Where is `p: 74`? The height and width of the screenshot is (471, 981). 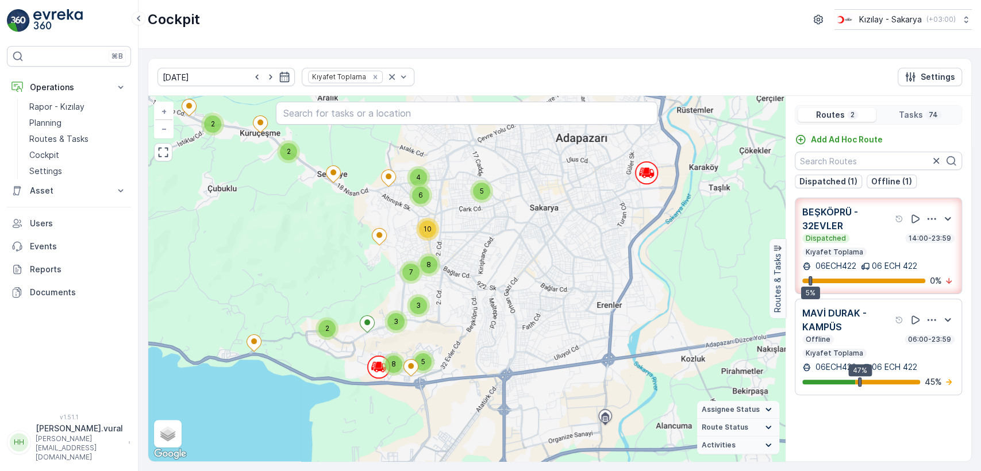 p: 74 is located at coordinates (933, 115).